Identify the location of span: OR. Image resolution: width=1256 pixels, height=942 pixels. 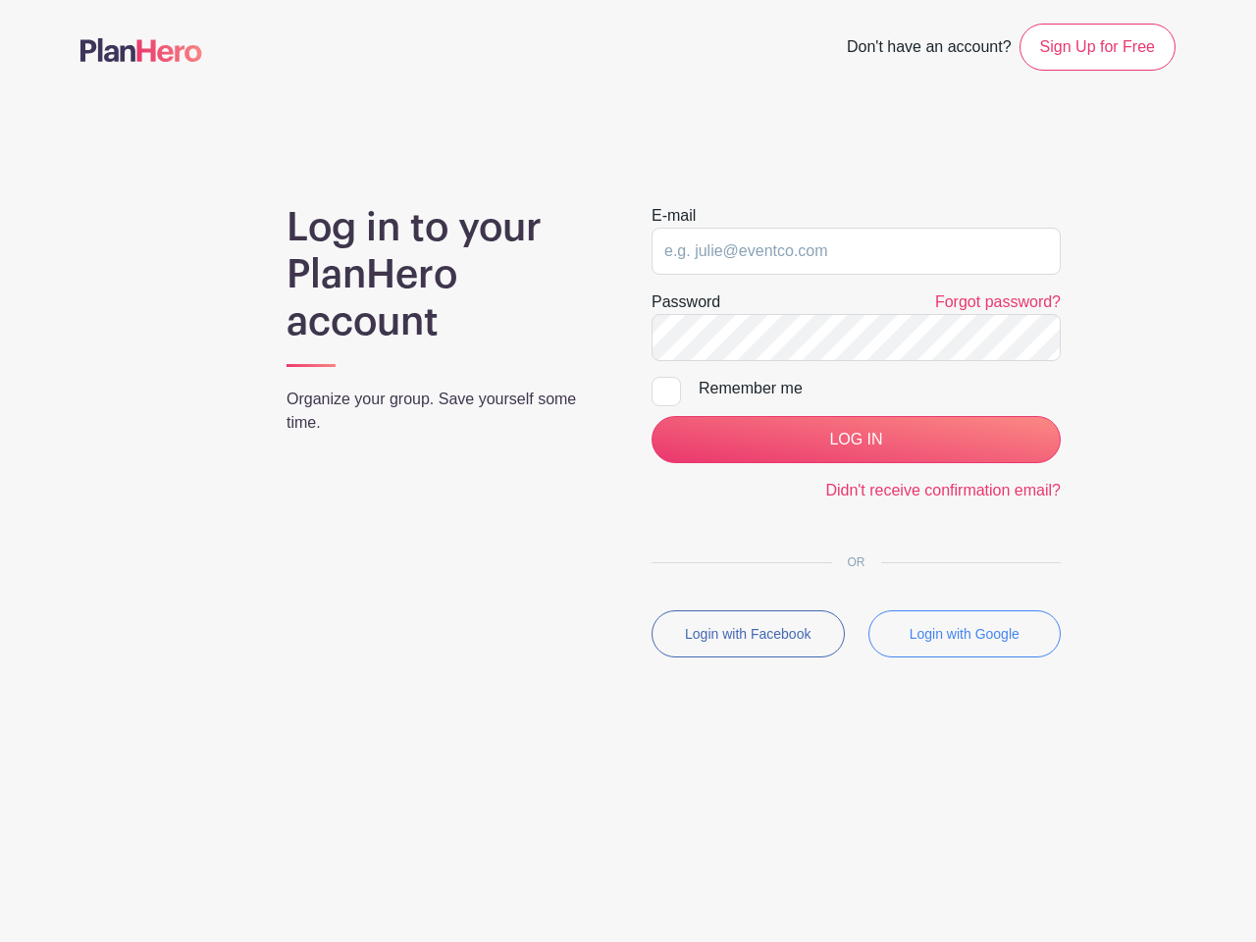
(857, 562).